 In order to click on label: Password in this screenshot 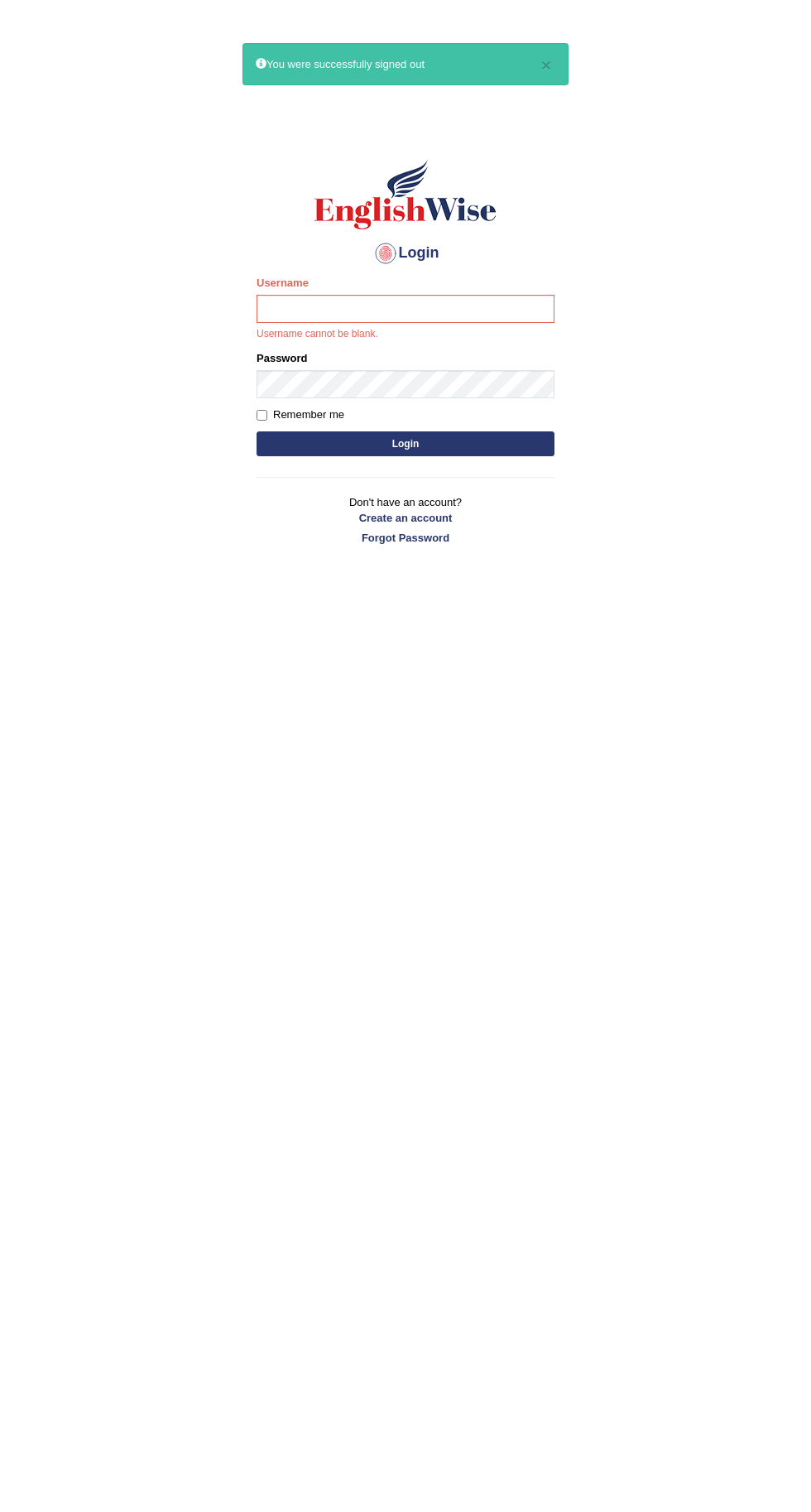, I will do `click(282, 358)`.